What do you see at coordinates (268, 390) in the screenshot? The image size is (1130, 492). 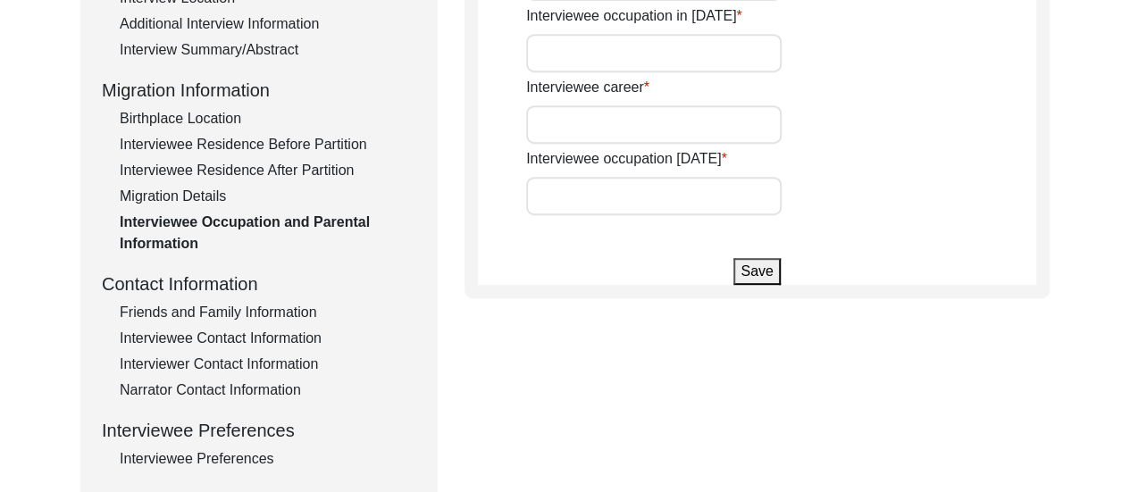 I see `div: Narrator Contact Information` at bounding box center [268, 390].